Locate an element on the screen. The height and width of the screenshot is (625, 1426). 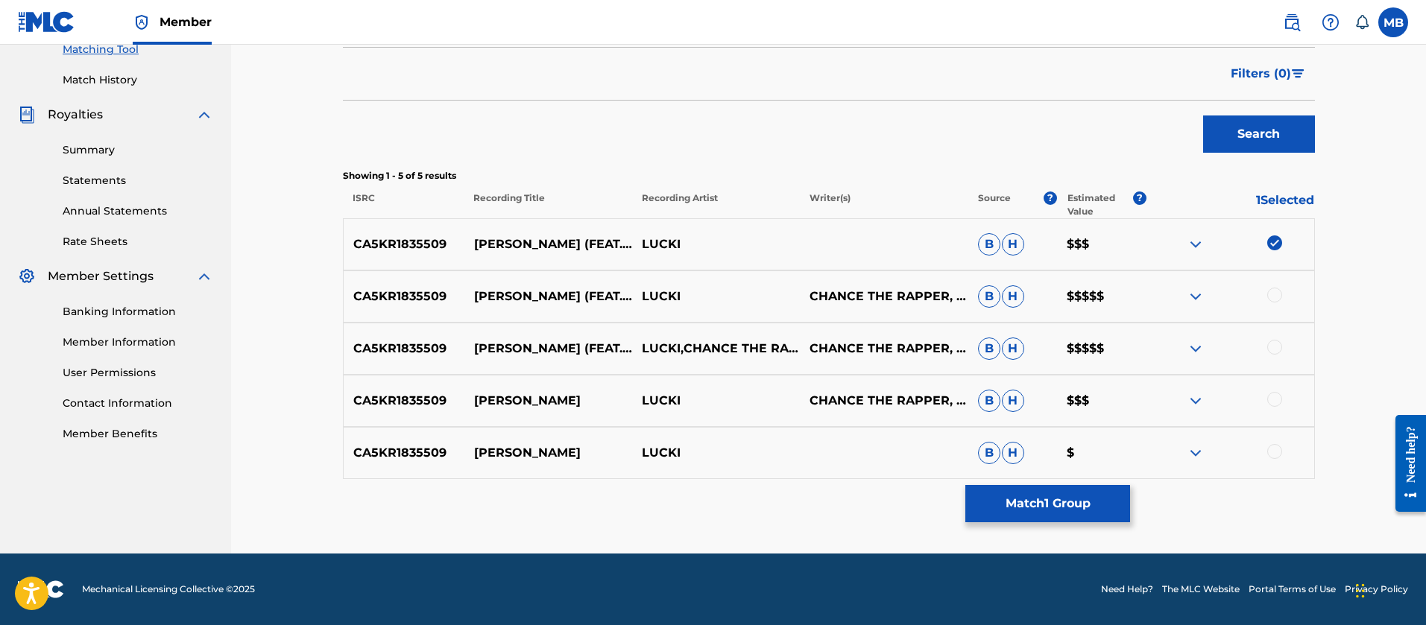
div: Notifications is located at coordinates (1362, 22).